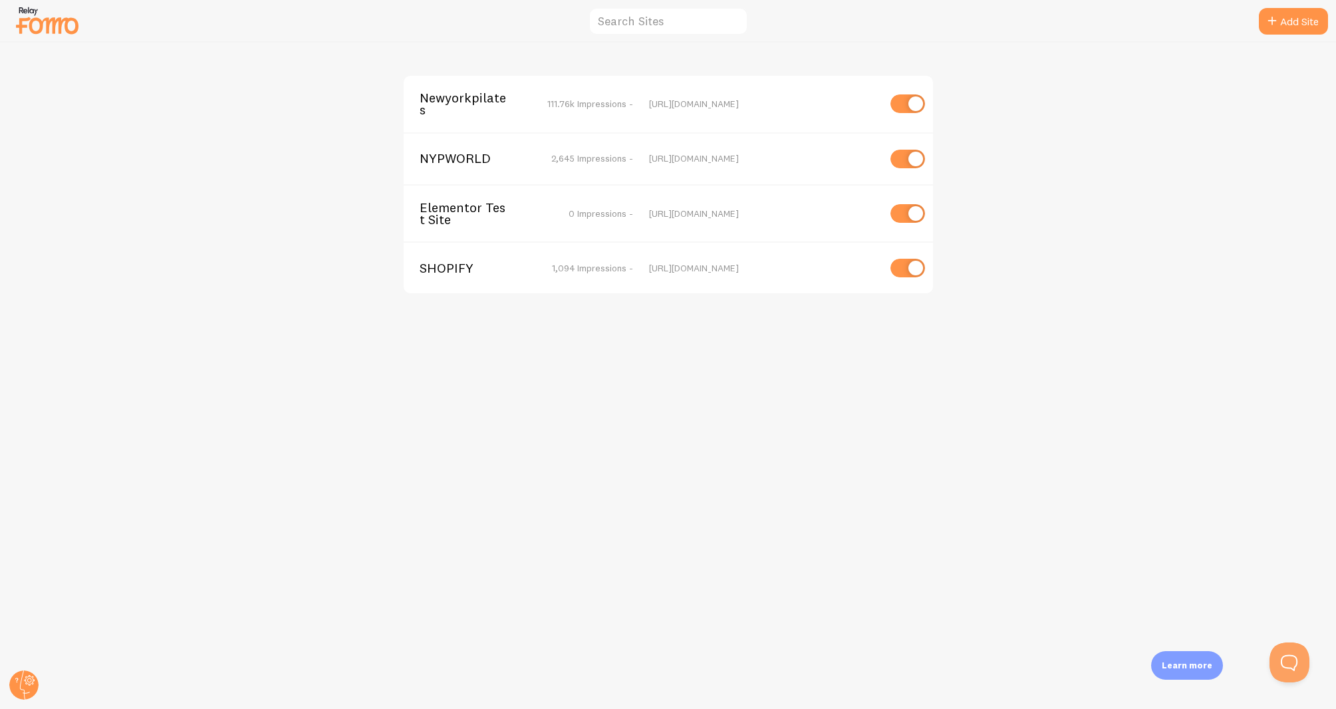 This screenshot has width=1336, height=709. Describe the element at coordinates (473, 104) in the screenshot. I see `span: Newyorkpilates` at that location.